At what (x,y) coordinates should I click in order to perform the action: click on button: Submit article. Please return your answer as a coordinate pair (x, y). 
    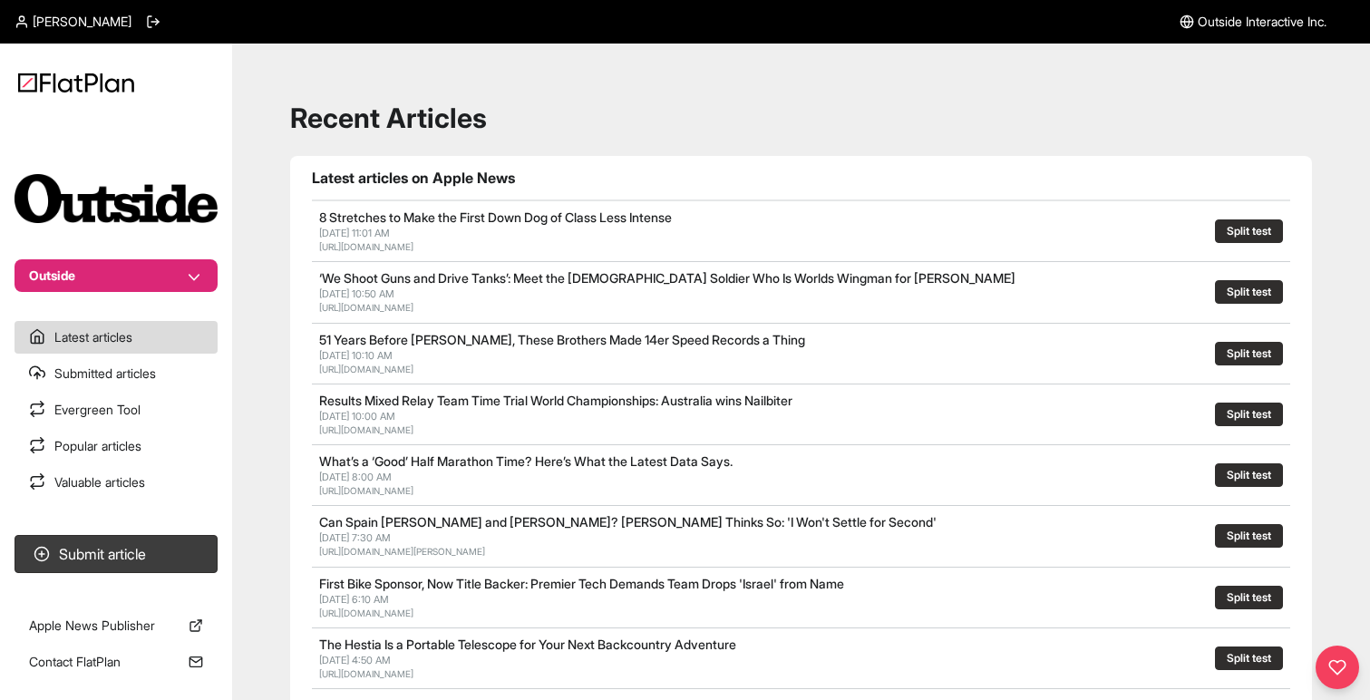
    Looking at the image, I should click on (116, 554).